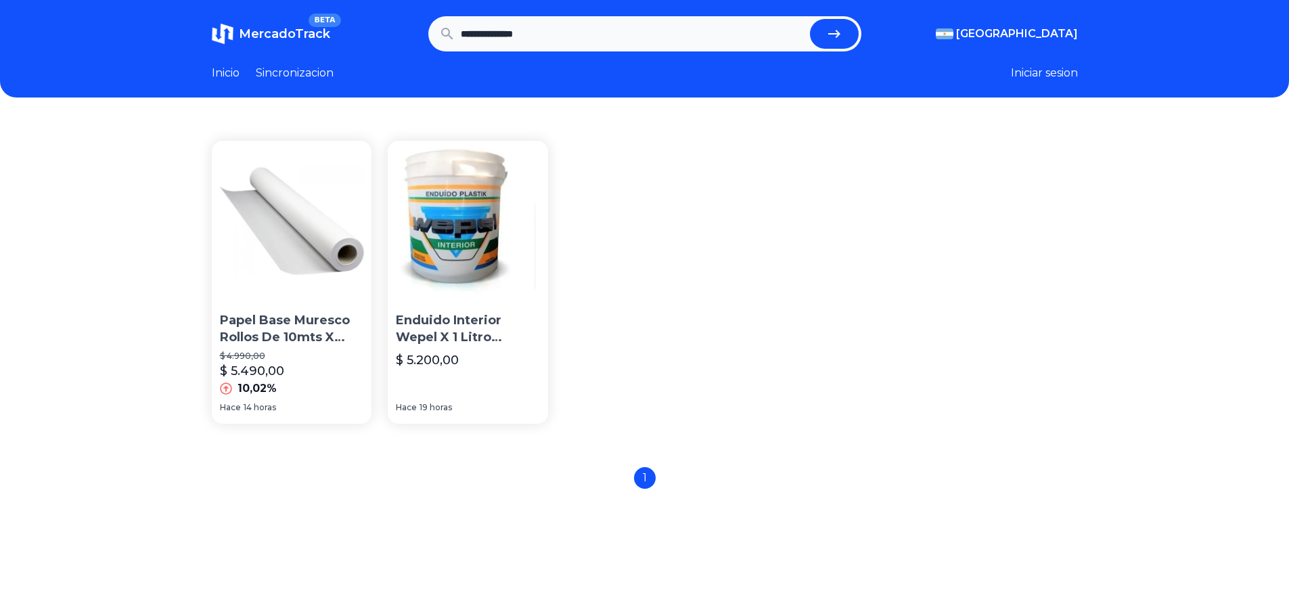 The image size is (1289, 612). Describe the element at coordinates (252, 371) in the screenshot. I see `p: $ 5.490,00` at that location.